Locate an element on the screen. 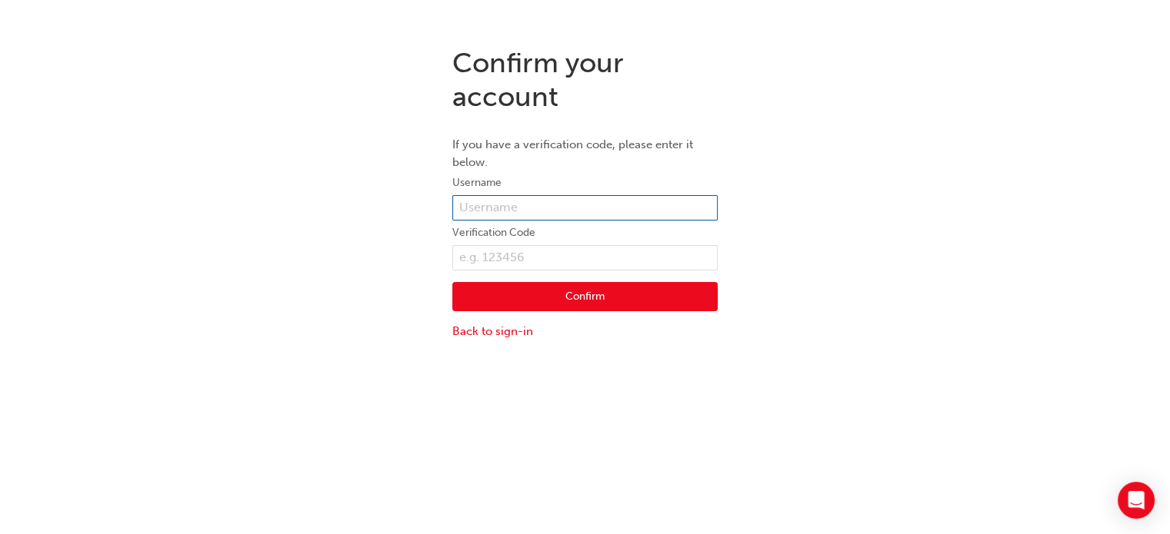 The height and width of the screenshot is (534, 1170). input: Username is located at coordinates (584, 208).